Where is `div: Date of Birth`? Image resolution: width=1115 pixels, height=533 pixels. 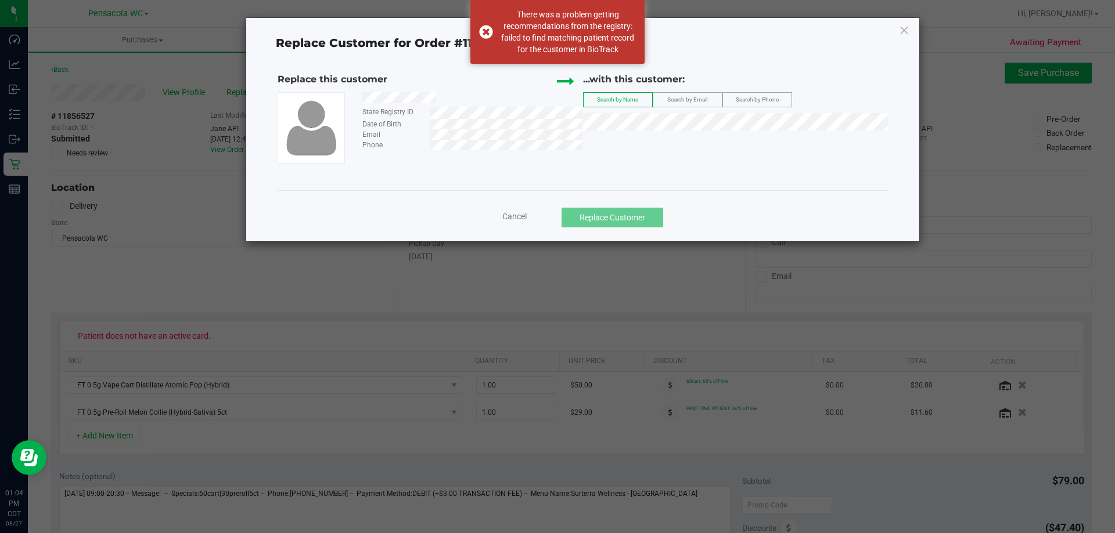
div: Date of Birth is located at coordinates (391, 124).